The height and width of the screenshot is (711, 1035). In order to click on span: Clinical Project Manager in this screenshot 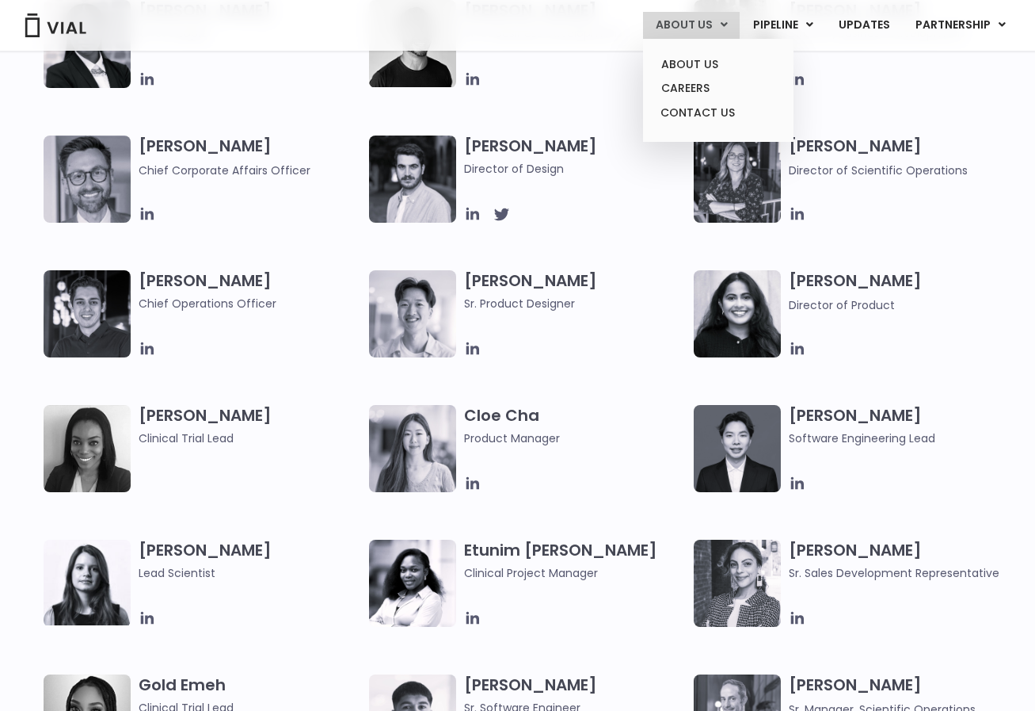, I will do `click(575, 573)`.